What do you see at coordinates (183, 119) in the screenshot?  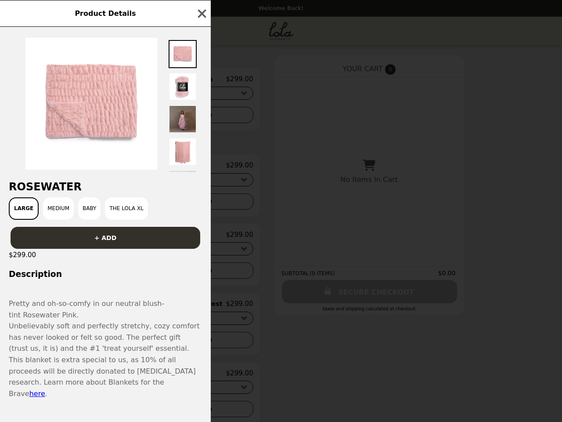 I see `img: Thumbnail 3` at bounding box center [183, 119].